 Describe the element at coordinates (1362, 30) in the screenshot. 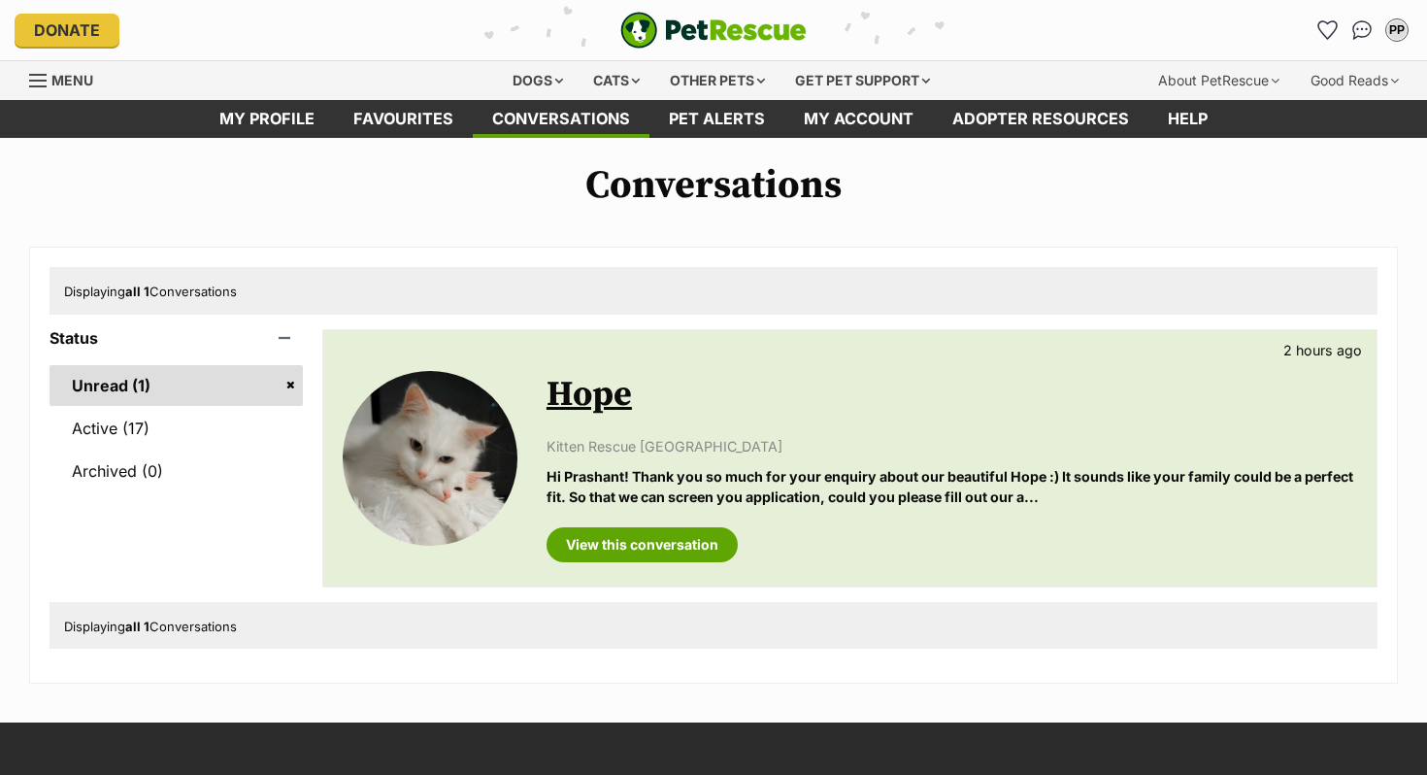

I see `ul: Account quick links` at that location.